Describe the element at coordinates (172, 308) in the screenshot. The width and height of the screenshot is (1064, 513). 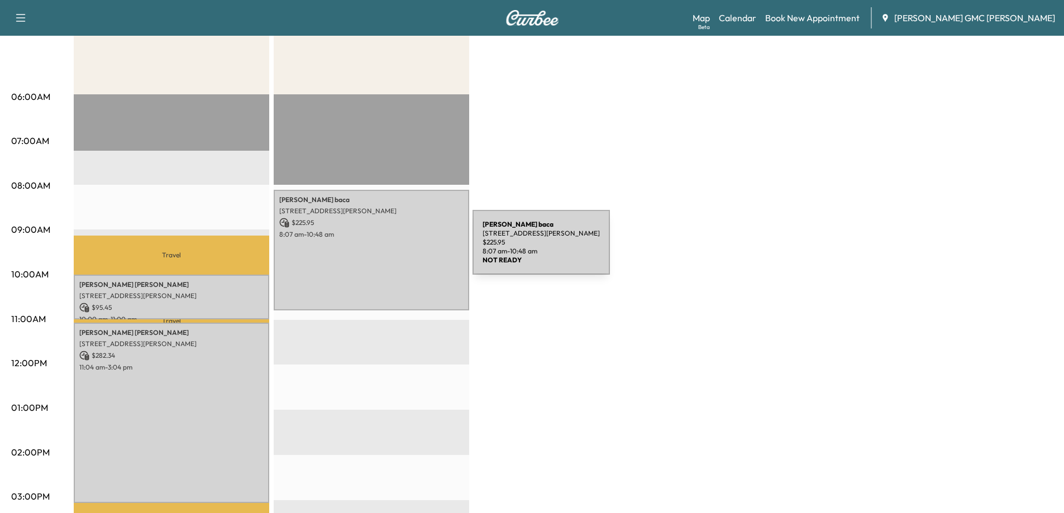
I see `p: $ 95.45` at that location.